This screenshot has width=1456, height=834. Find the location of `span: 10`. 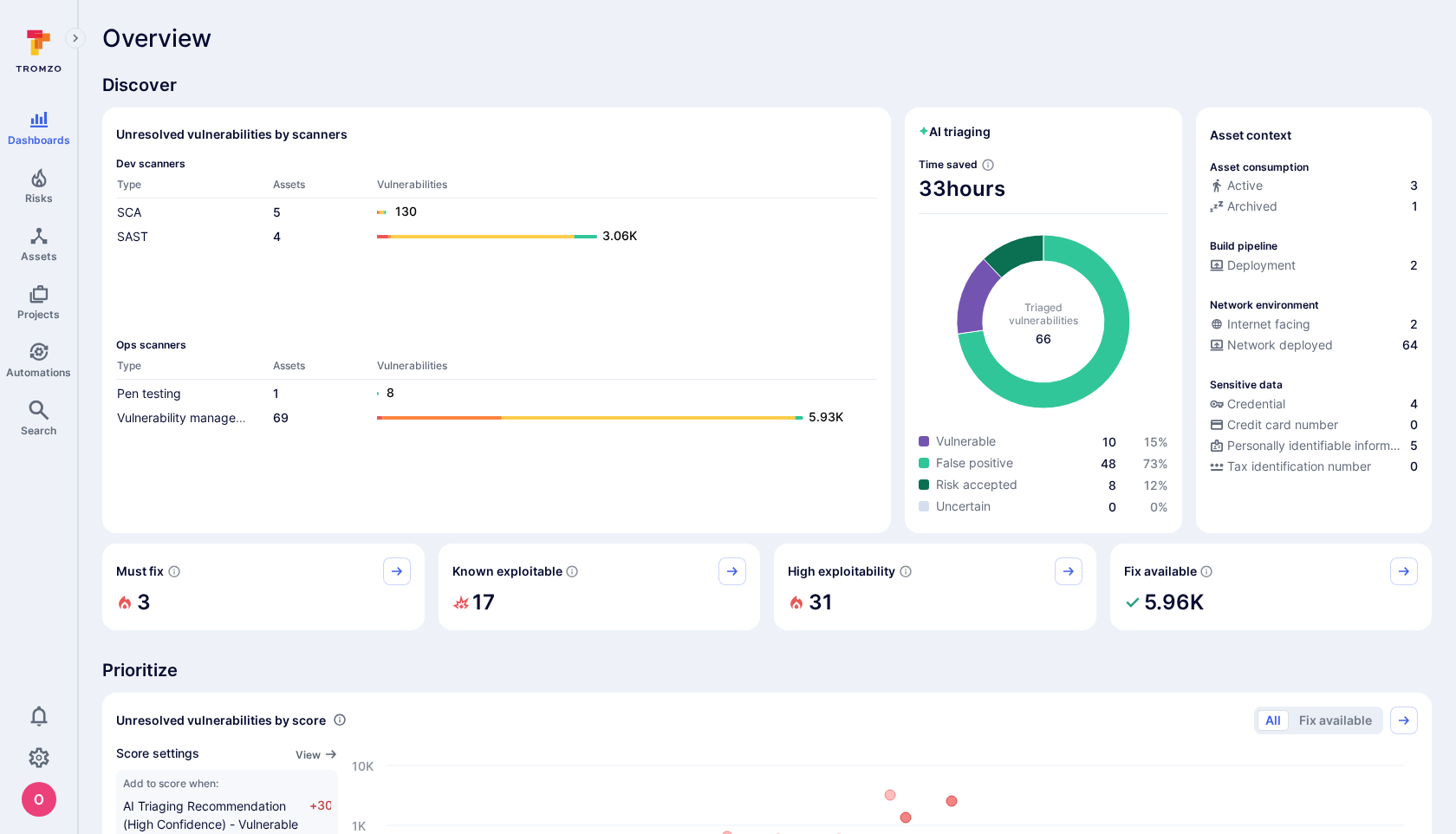

span: 10 is located at coordinates (1109, 441).